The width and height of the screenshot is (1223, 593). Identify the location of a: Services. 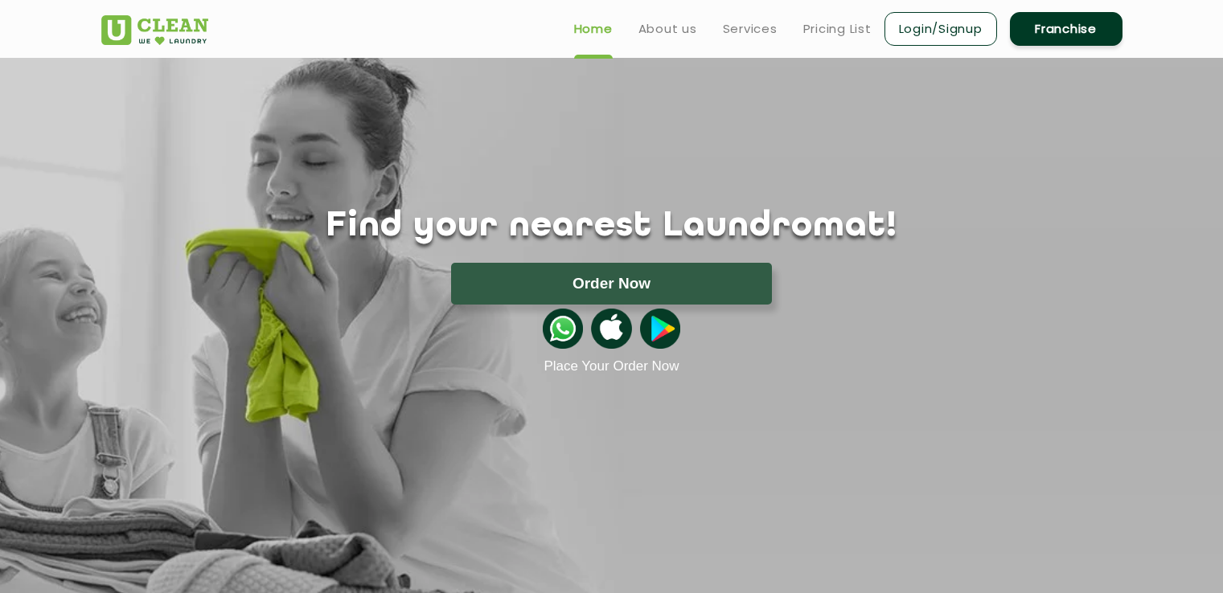
(750, 29).